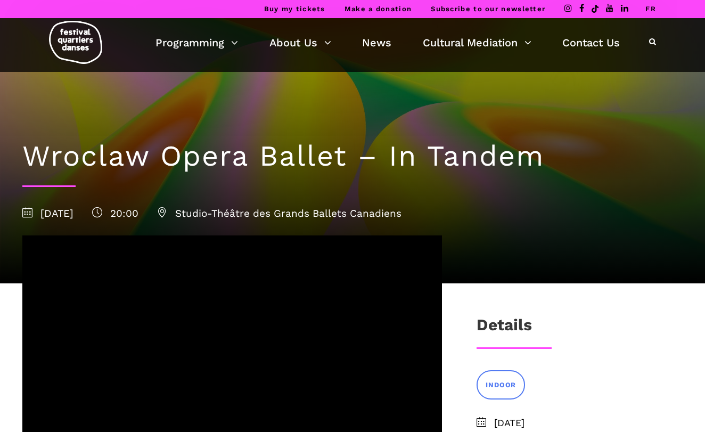 The width and height of the screenshot is (705, 432). I want to click on a: Programming, so click(197, 43).